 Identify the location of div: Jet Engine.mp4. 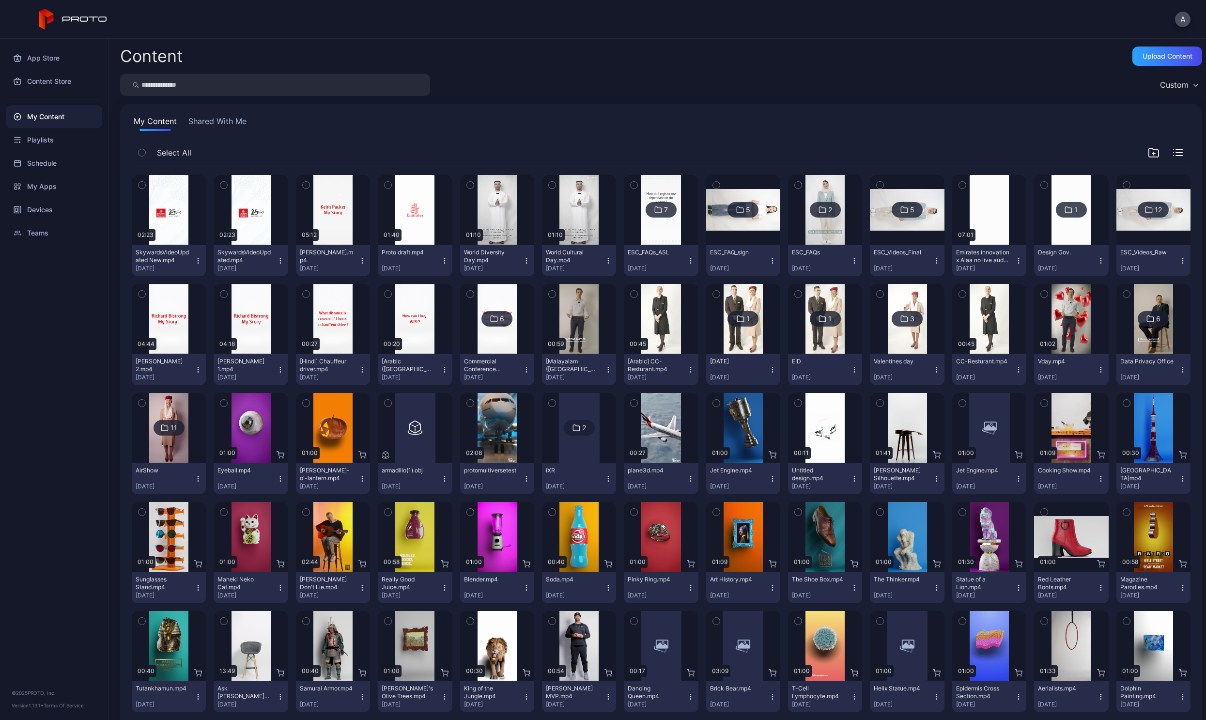
(737, 470).